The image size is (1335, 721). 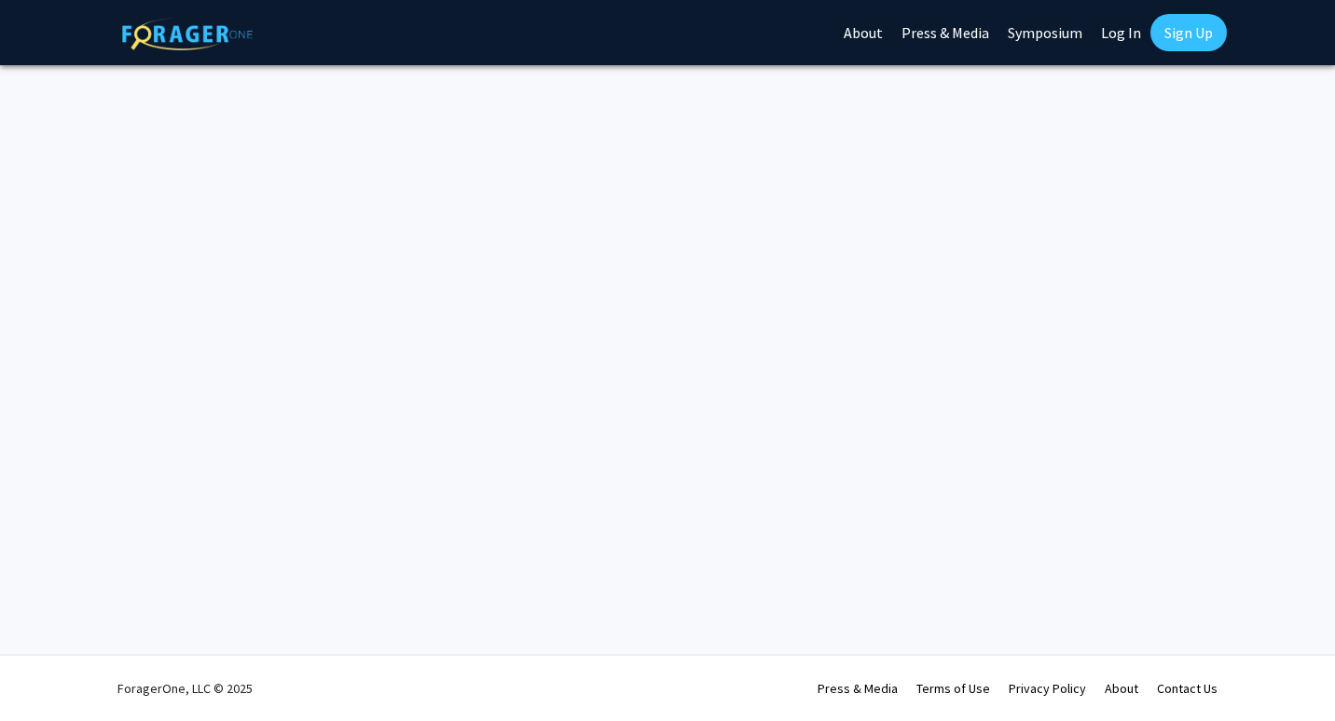 I want to click on a: About, so click(x=1121, y=689).